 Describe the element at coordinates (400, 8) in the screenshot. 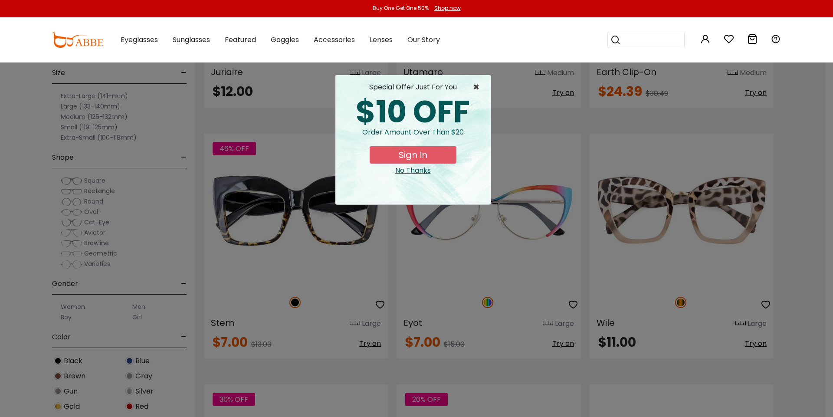

I see `div: Buy One Get One 50%` at that location.